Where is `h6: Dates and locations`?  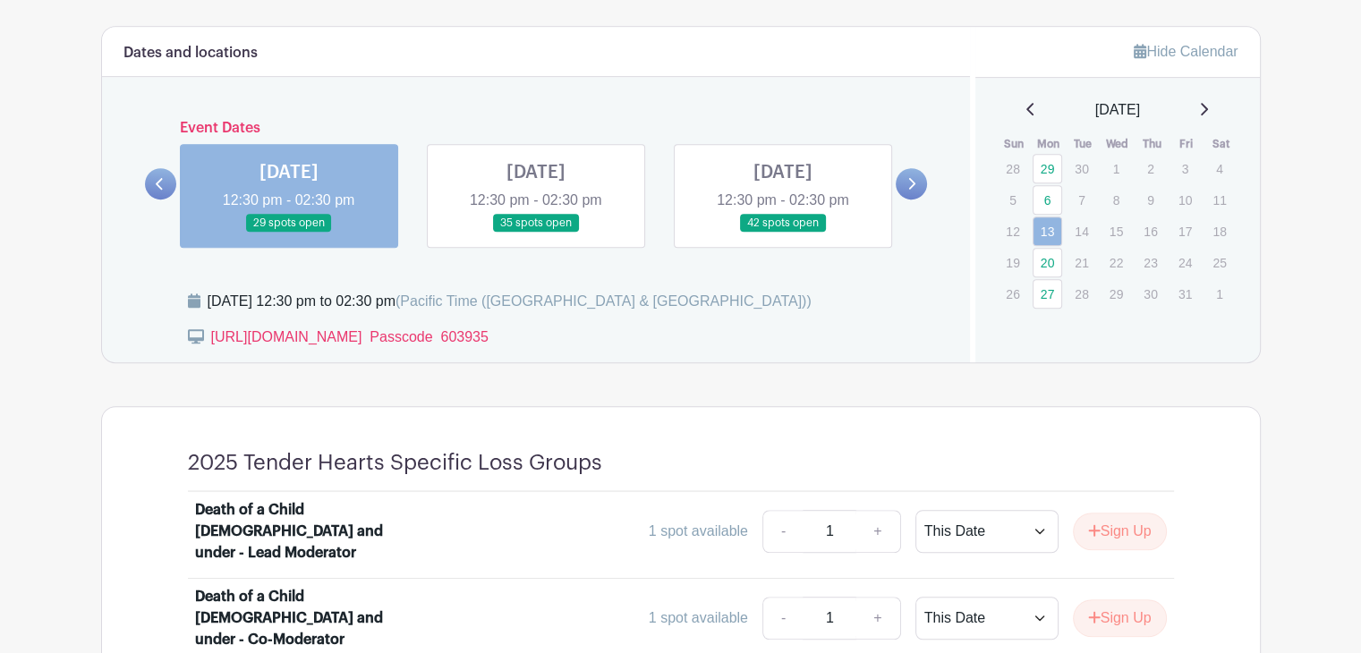
h6: Dates and locations is located at coordinates (191, 53).